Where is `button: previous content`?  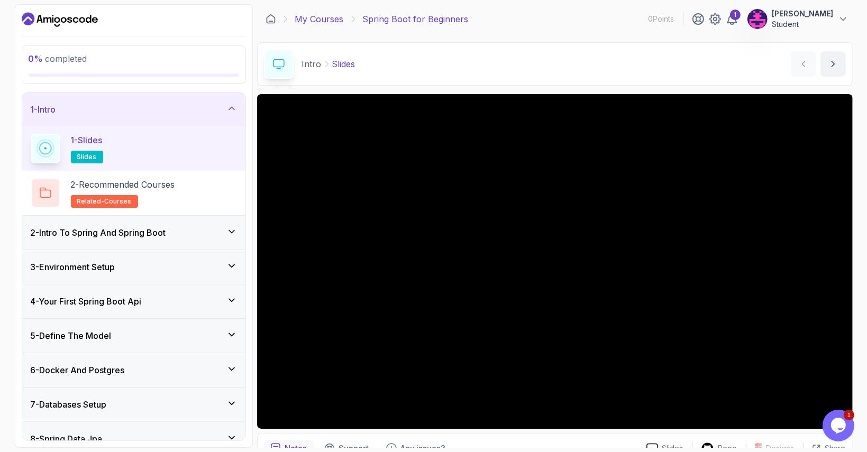
button: previous content is located at coordinates (804, 64).